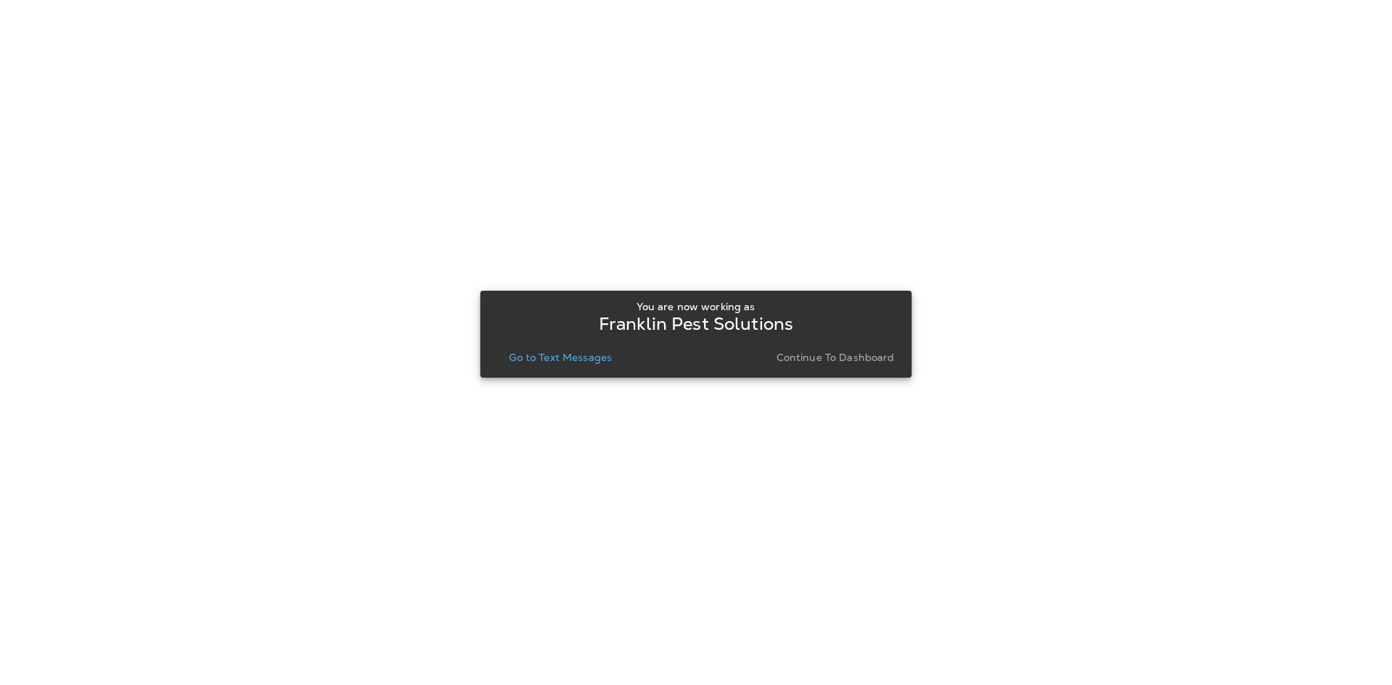  I want to click on button: Continue to Dashboard, so click(835, 357).